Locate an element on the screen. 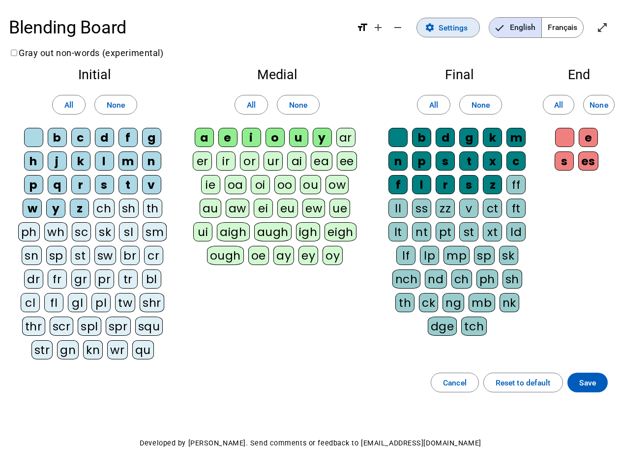 Image resolution: width=621 pixels, height=472 pixels. div: f is located at coordinates (397, 184).